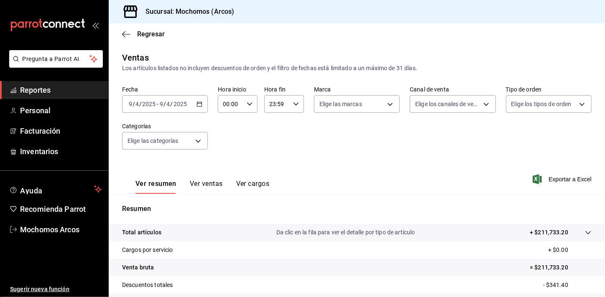 The height and width of the screenshot is (297, 605). I want to click on button: Ver cargos, so click(253, 187).